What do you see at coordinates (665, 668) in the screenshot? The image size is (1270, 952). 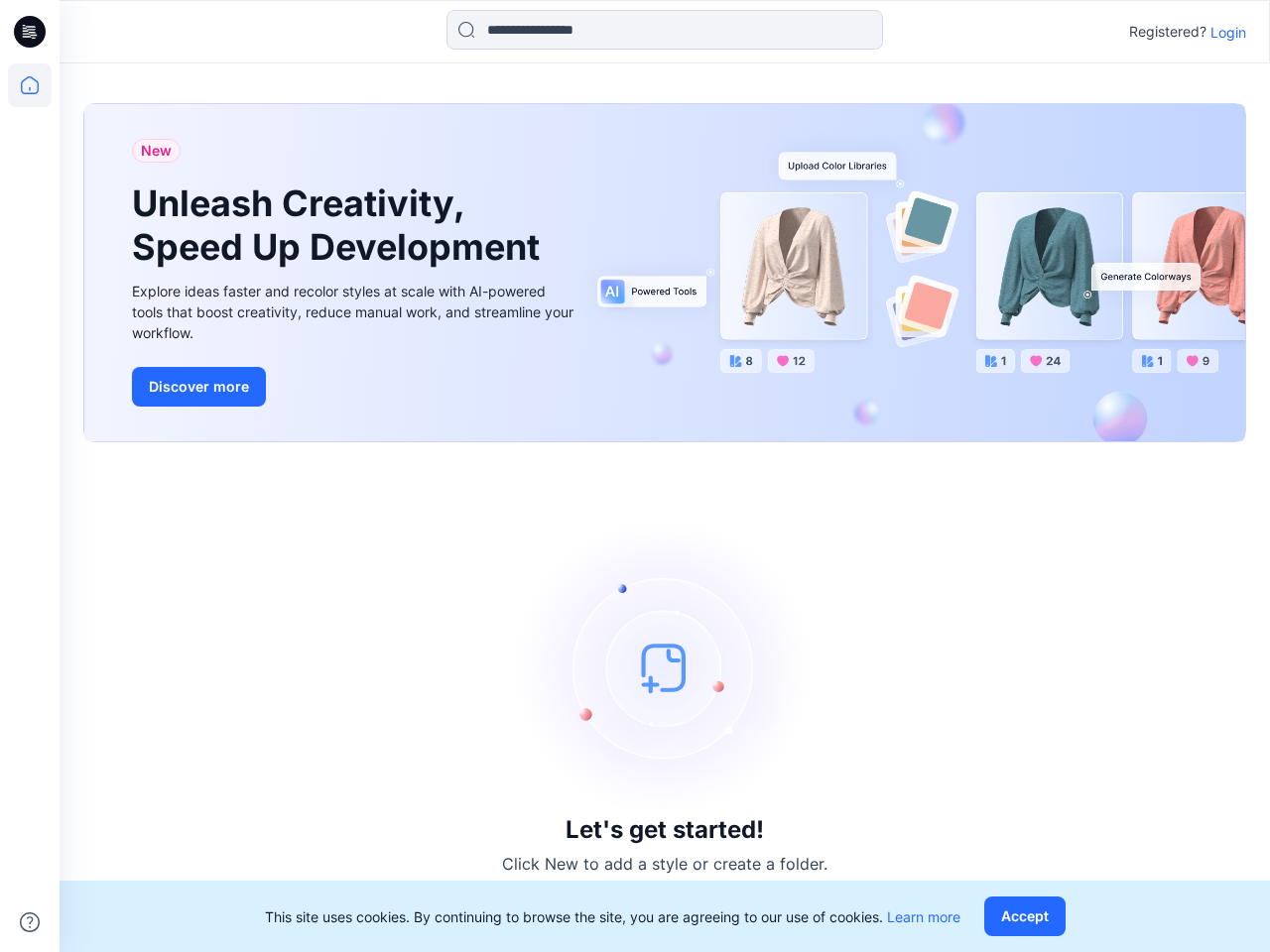 I see `img: empty-state-image.svg` at bounding box center [665, 668].